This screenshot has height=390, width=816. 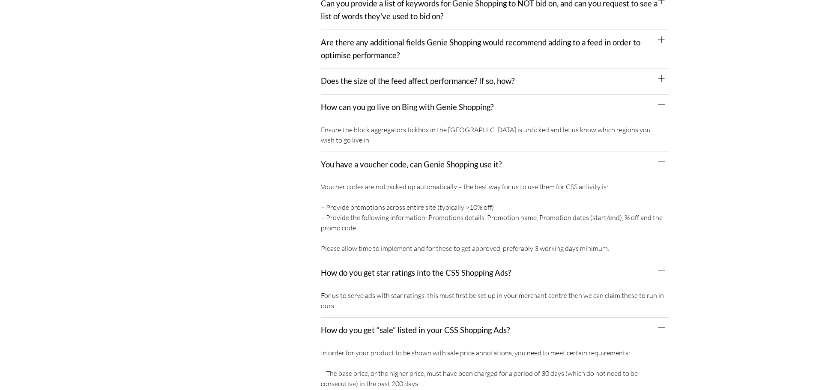 What do you see at coordinates (495, 331) in the screenshot?
I see `div: How do you get “sale” listed in your CSS Shopping Ads?` at bounding box center [495, 331].